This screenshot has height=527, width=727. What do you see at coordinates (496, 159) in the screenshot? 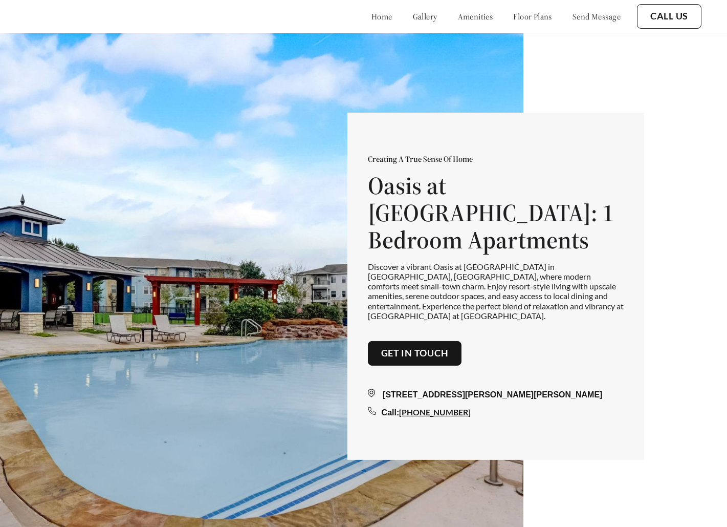
I see `p: Creating A True Sense Of Home` at bounding box center [496, 159].